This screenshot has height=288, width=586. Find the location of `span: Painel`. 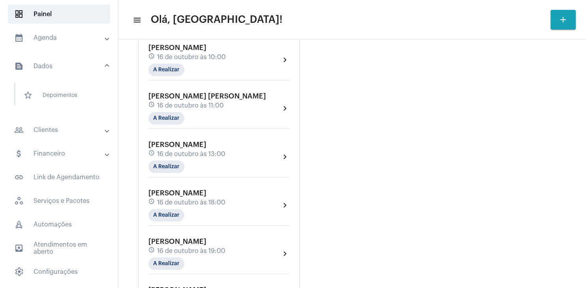

span: Painel is located at coordinates (59, 14).